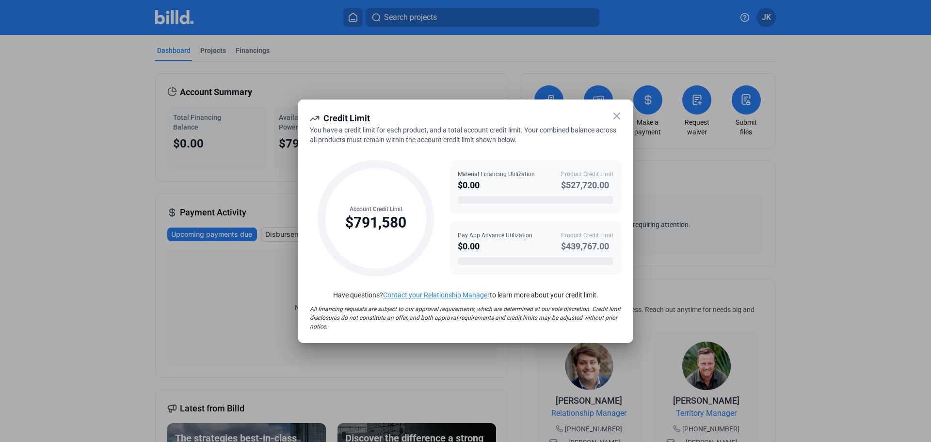 The width and height of the screenshot is (931, 442). Describe the element at coordinates (465, 317) in the screenshot. I see `span: All financing requests are subject to our approval requirements, which are determined at our sole...` at that location.